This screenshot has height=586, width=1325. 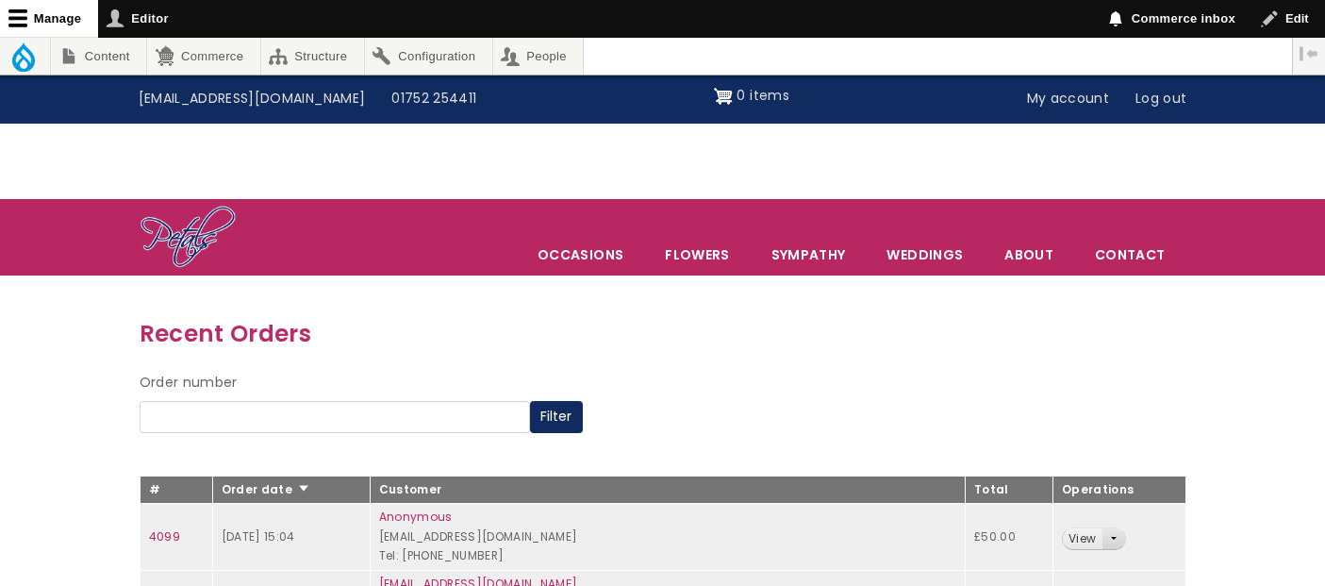 I want to click on th: Operations, so click(x=1119, y=490).